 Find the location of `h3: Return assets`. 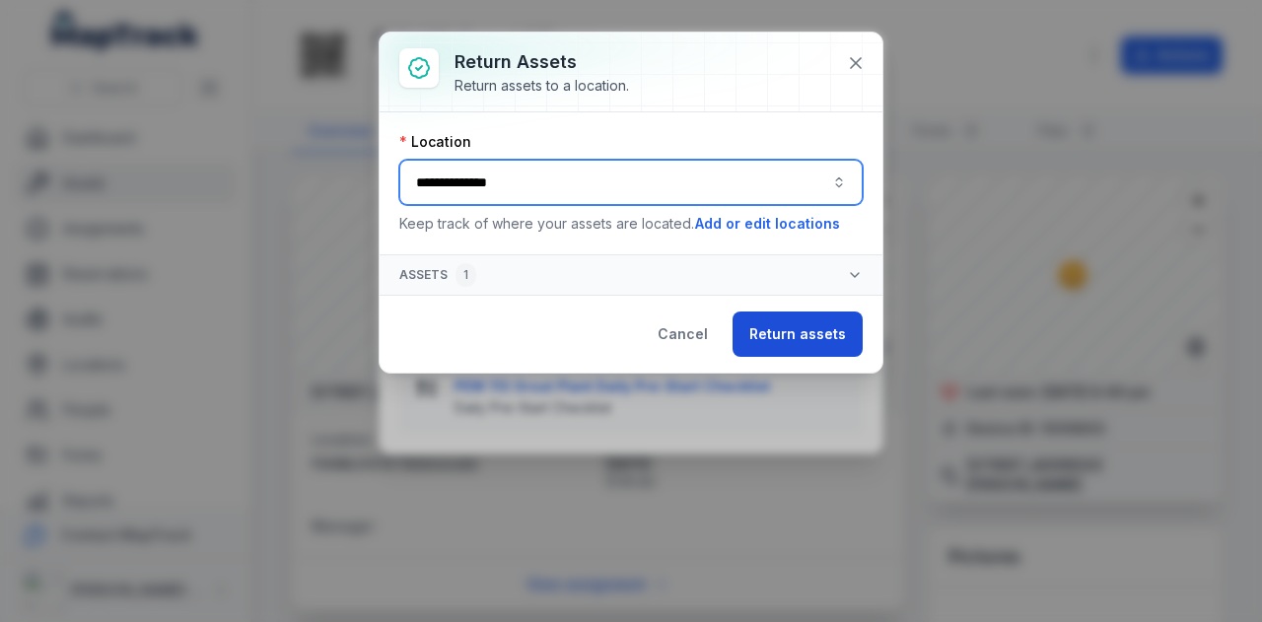

h3: Return assets is located at coordinates (541, 62).